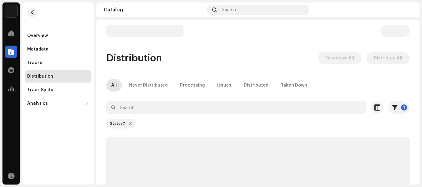 Image resolution: width=422 pixels, height=187 pixels. I want to click on span: Search, so click(229, 10).